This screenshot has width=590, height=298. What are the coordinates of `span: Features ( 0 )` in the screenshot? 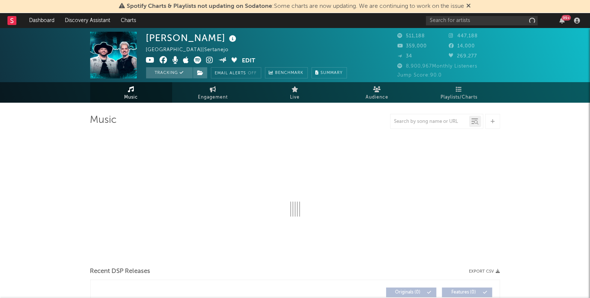 It's located at (464, 292).